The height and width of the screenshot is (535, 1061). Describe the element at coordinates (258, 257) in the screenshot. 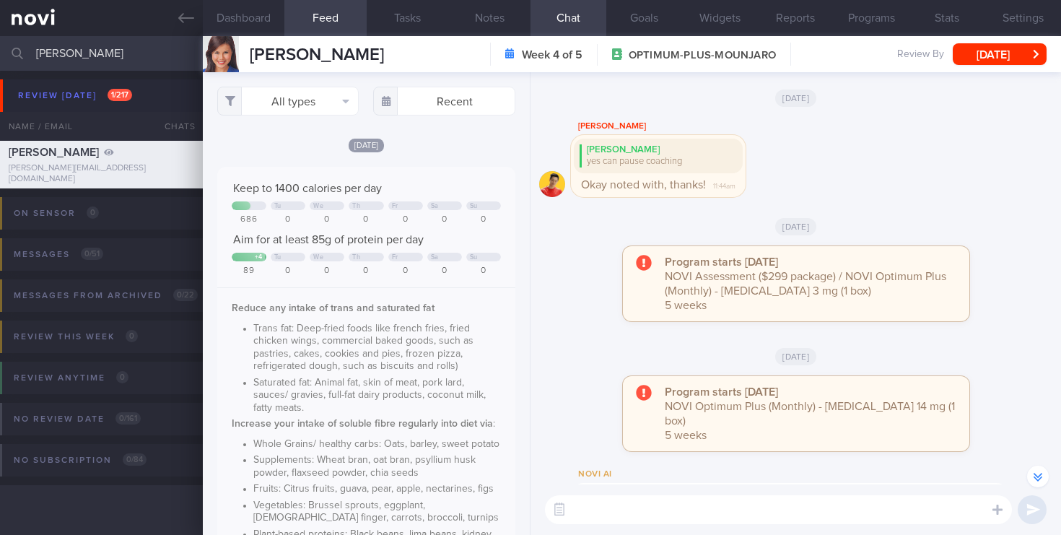

I see `div: + 4` at that location.